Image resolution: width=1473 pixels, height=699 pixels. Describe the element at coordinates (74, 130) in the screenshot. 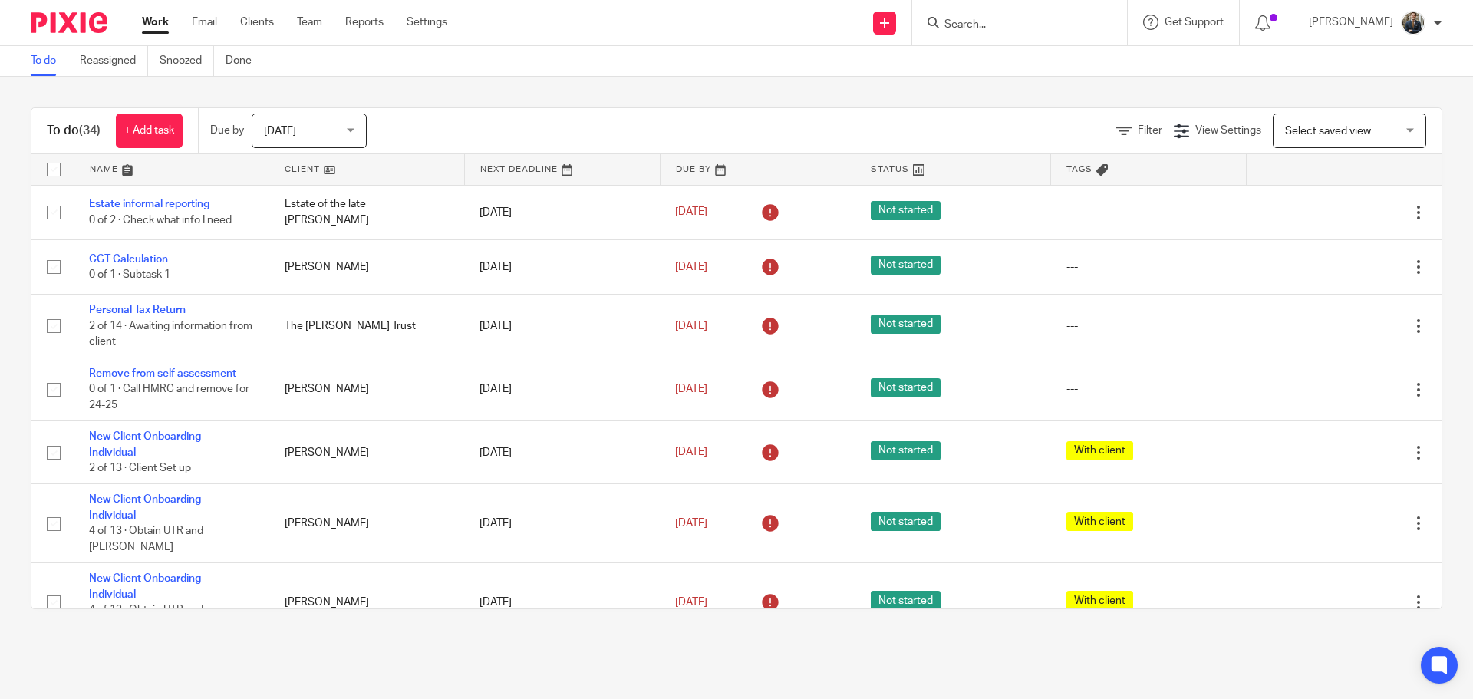

I see `h1: To do` at that location.